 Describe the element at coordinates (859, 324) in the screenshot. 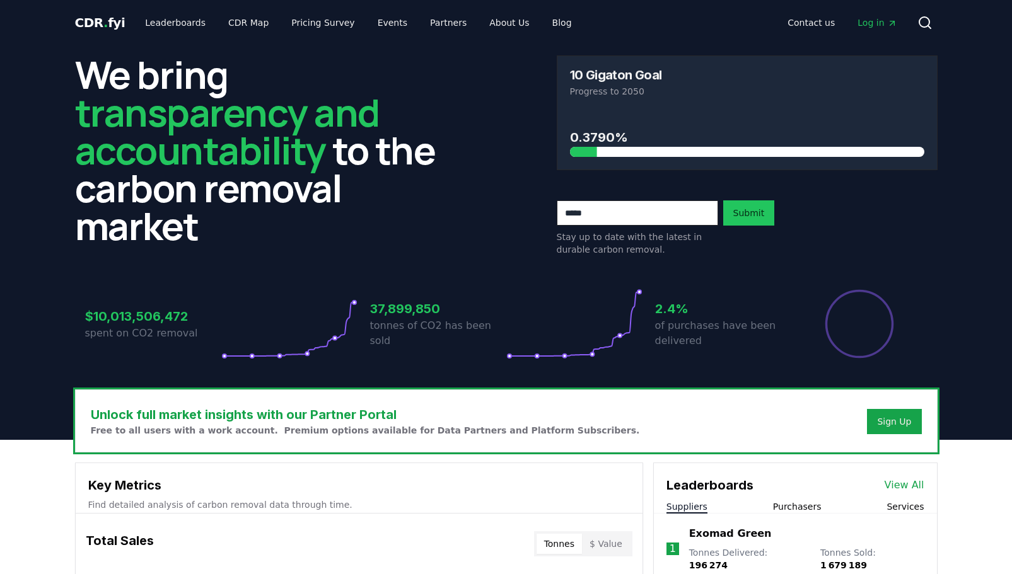

I see `div: Percentage of sales delivered` at that location.